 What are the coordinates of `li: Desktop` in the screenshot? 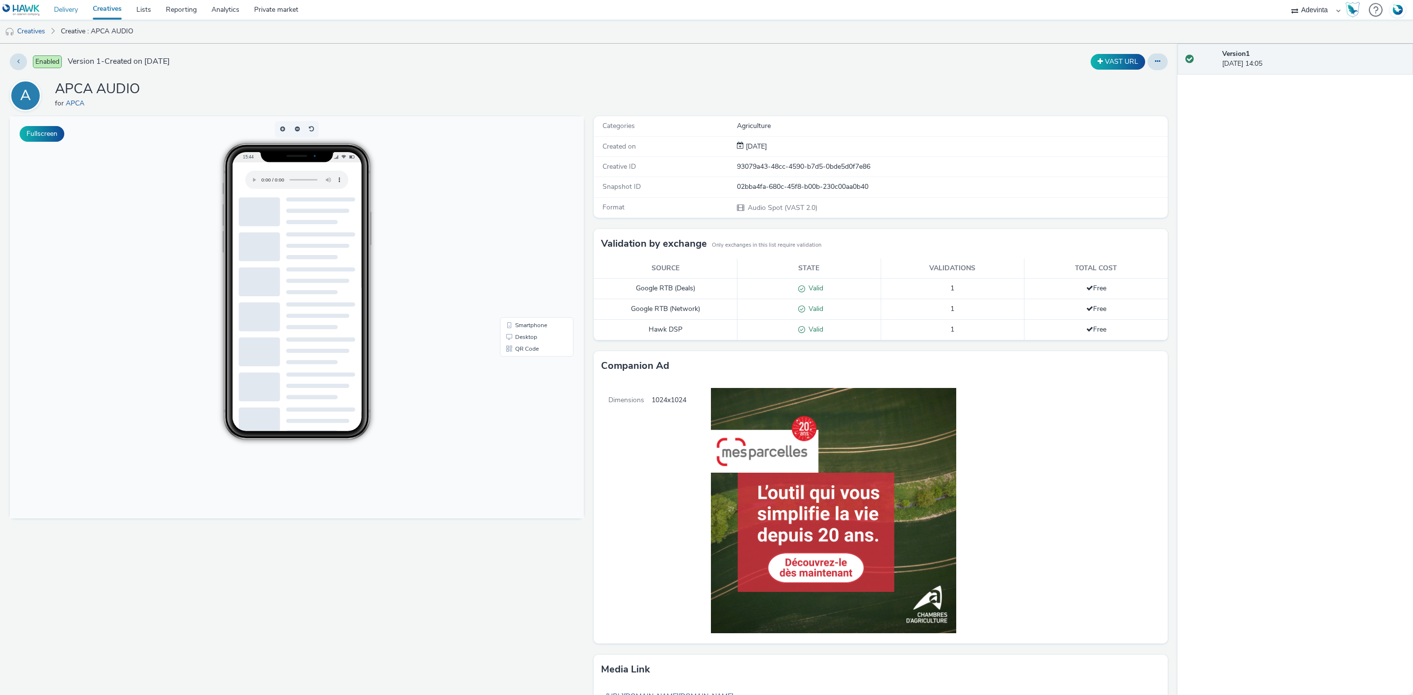 It's located at (527, 221).